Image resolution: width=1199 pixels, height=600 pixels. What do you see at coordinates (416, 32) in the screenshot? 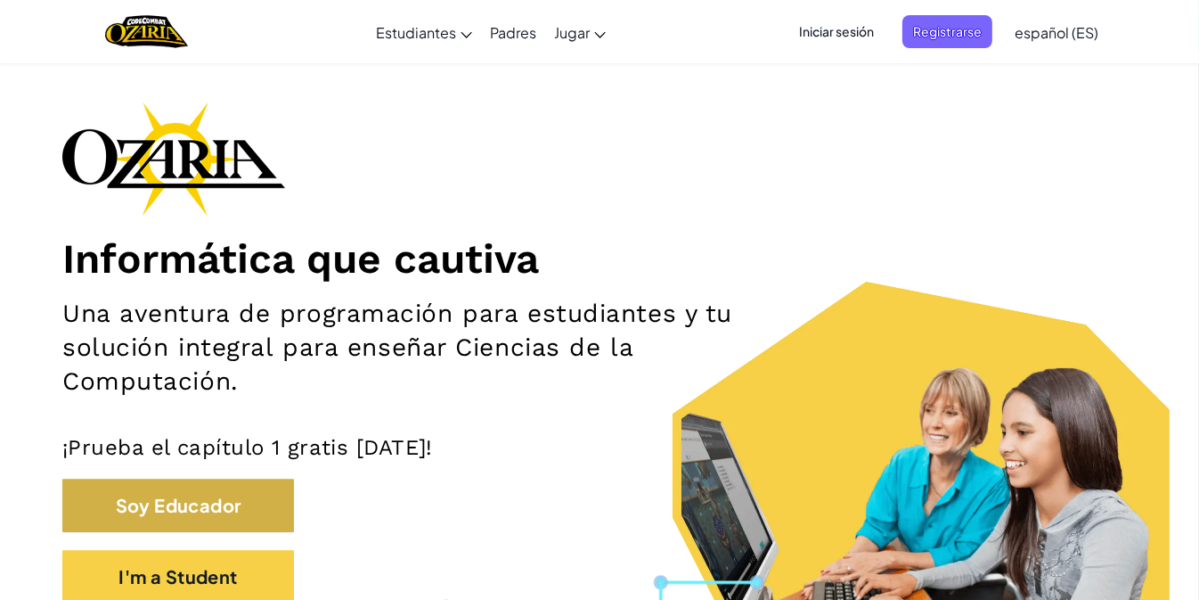
I see `span: Estudiantes` at bounding box center [416, 32].